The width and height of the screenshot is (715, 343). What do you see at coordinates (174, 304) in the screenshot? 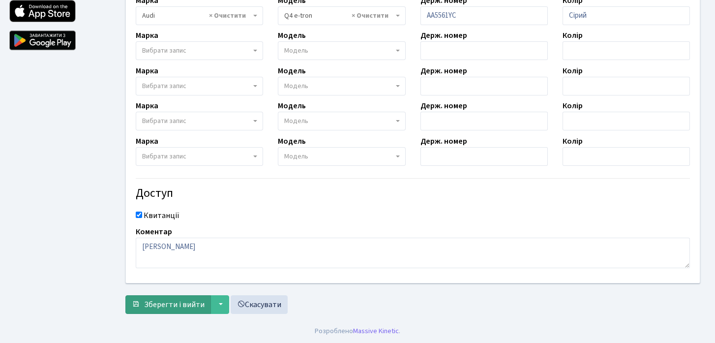
I see `span: Зберегти і вийти` at bounding box center [174, 304].